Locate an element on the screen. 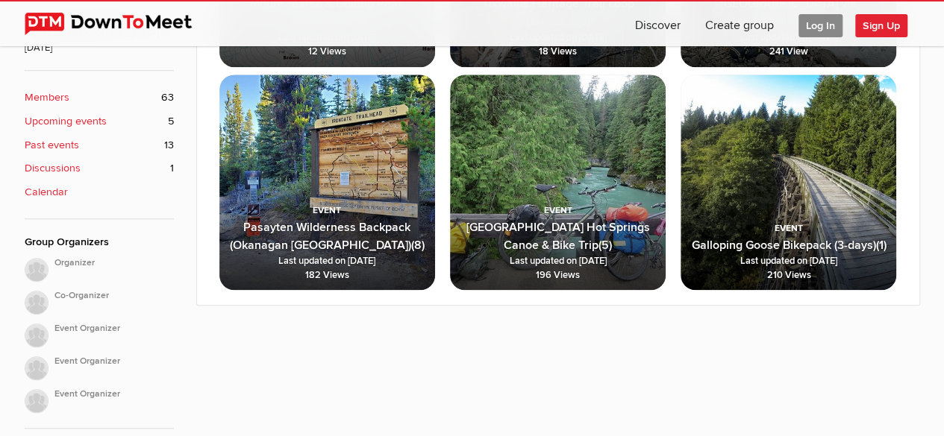 This screenshot has width=944, height=436. span: 18 Views is located at coordinates (557, 51).